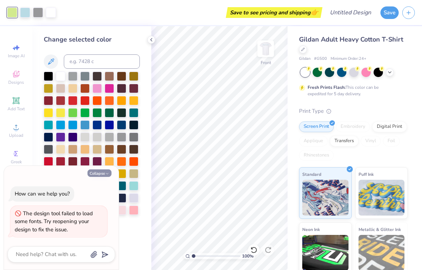  Describe the element at coordinates (266, 63) in the screenshot. I see `div: Front` at that location.